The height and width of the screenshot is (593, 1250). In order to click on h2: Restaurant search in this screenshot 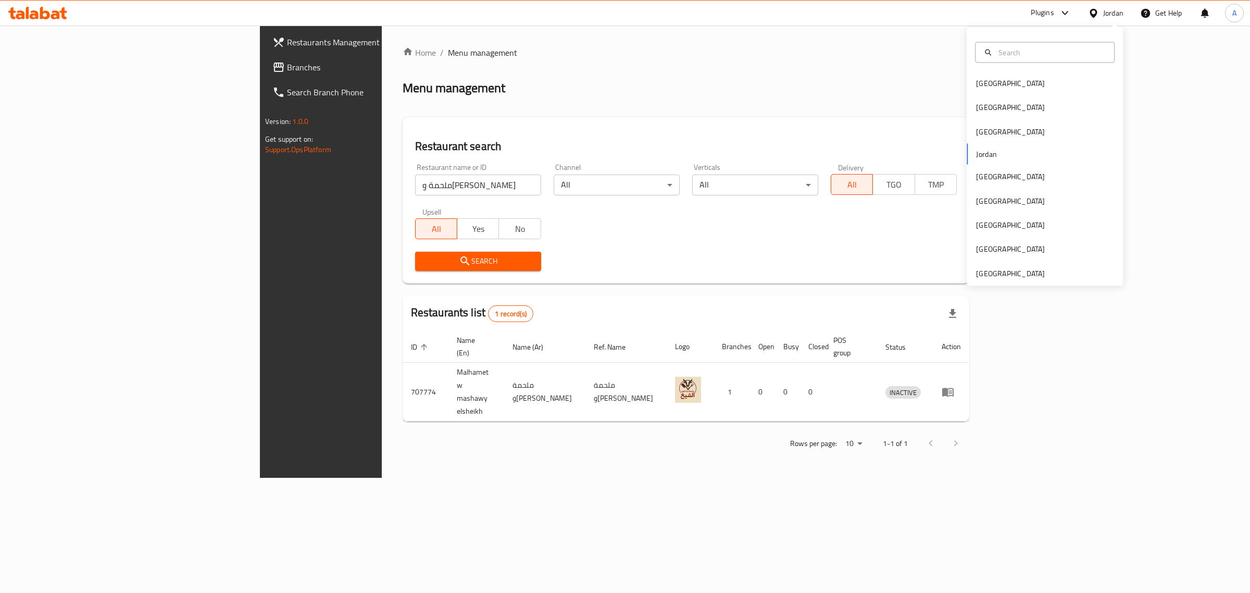, I will do `click(686, 146)`.